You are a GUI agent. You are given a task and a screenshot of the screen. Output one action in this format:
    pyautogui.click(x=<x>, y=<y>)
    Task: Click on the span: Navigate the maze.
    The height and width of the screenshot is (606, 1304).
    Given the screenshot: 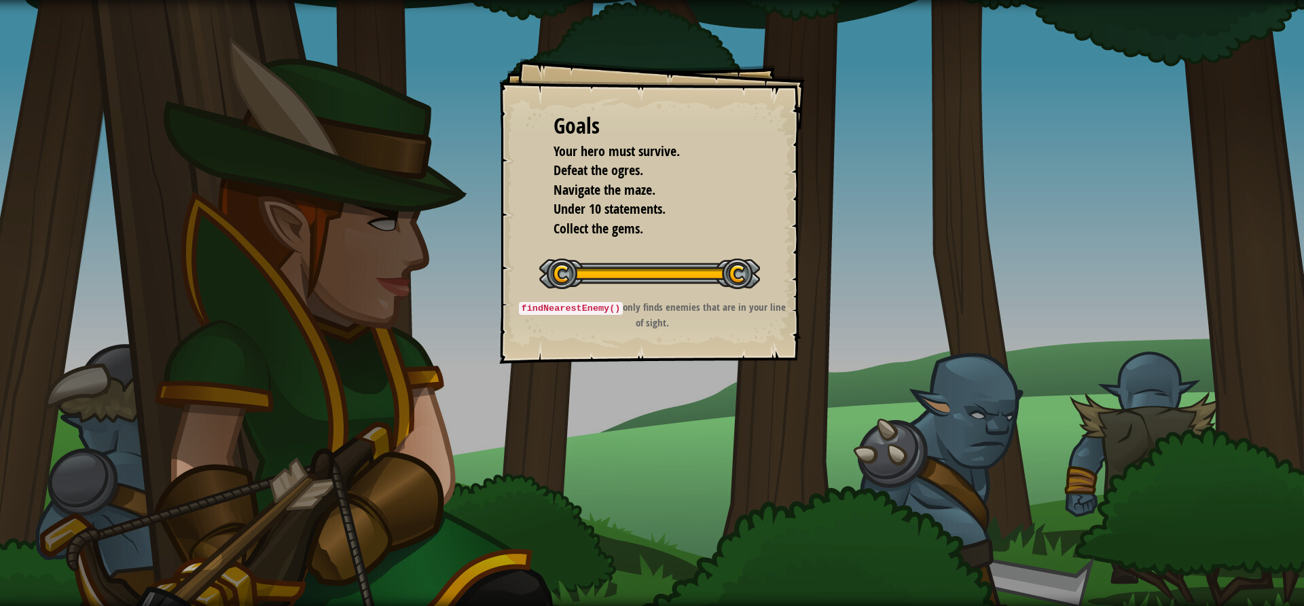 What is the action you would take?
    pyautogui.click(x=604, y=189)
    